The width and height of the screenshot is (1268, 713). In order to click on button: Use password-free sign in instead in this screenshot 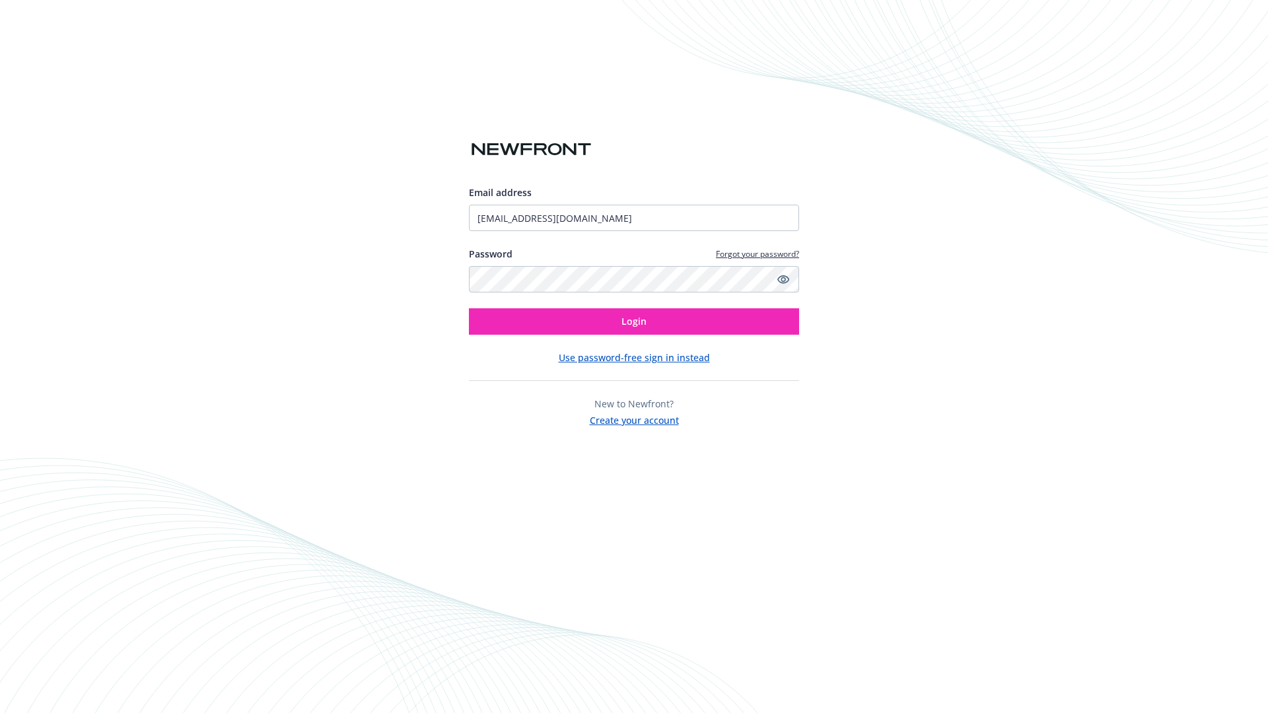, I will do `click(634, 357)`.